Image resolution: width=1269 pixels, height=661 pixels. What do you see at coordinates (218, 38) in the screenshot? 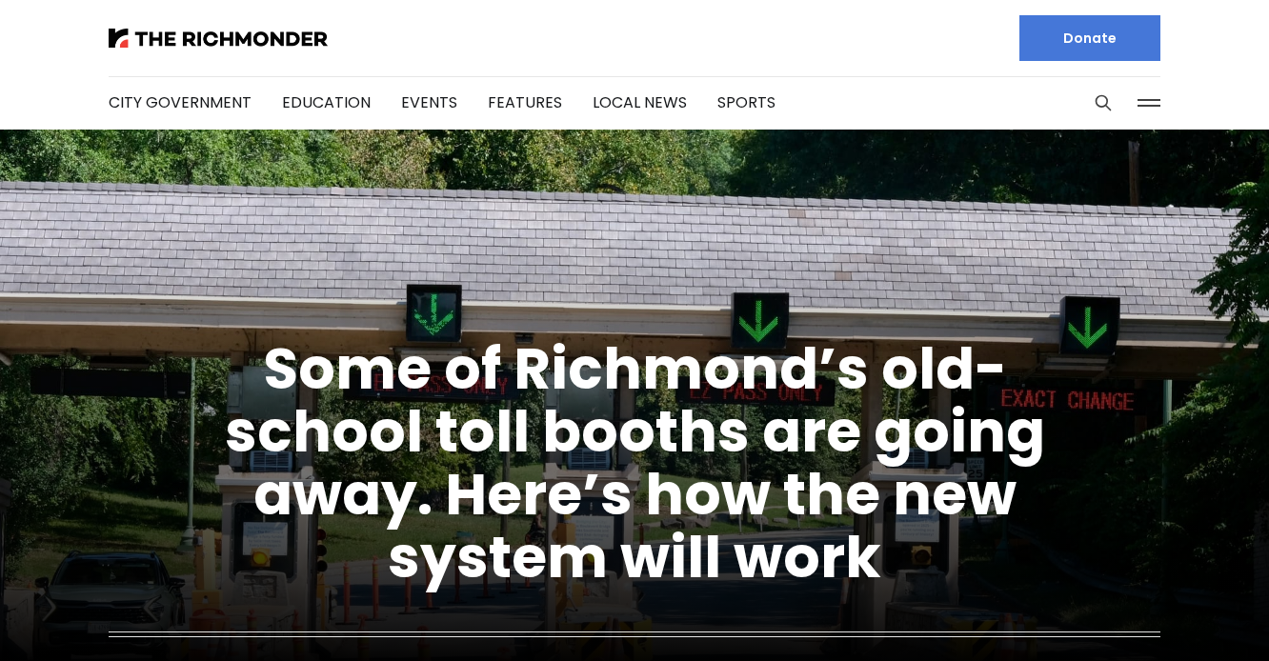
I see `img: The Richmonder` at bounding box center [218, 38].